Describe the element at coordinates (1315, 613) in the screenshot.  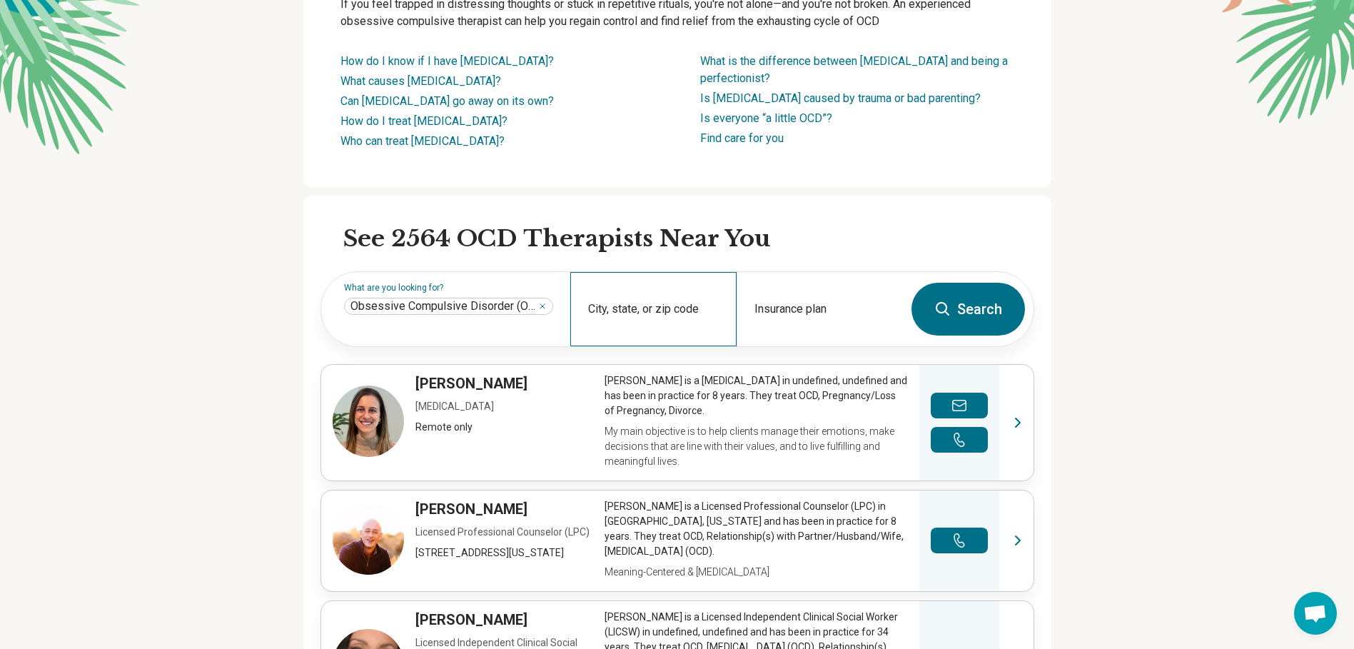
I see `div: Open chat` at that location.